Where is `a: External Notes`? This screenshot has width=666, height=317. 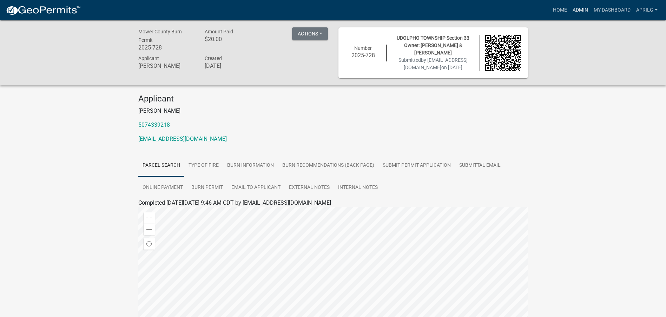
a: External Notes is located at coordinates (309, 188).